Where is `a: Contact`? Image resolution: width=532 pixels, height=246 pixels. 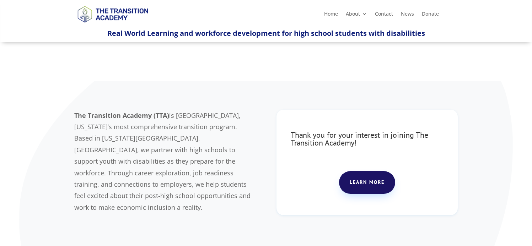
a: Contact is located at coordinates (384, 15).